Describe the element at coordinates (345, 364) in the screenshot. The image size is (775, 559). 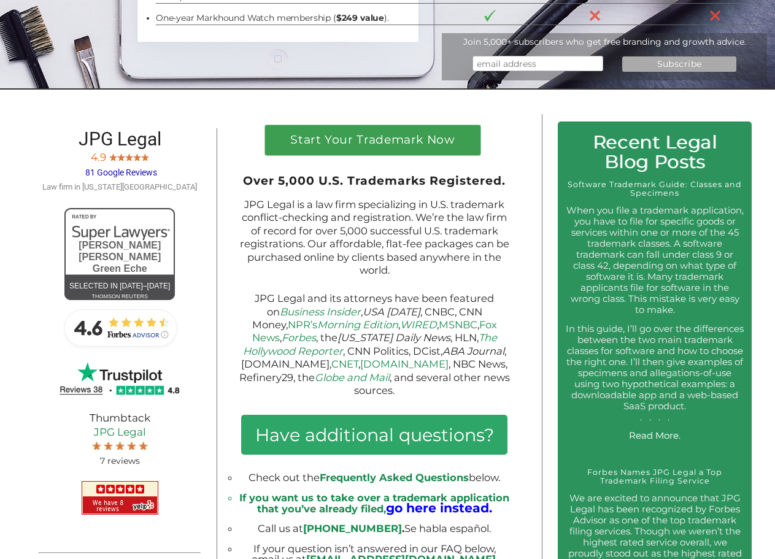
I see `a: CNET` at that location.